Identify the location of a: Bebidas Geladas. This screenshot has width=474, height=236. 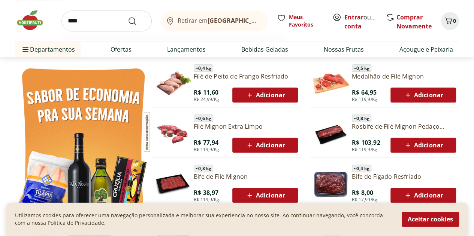
(264, 49).